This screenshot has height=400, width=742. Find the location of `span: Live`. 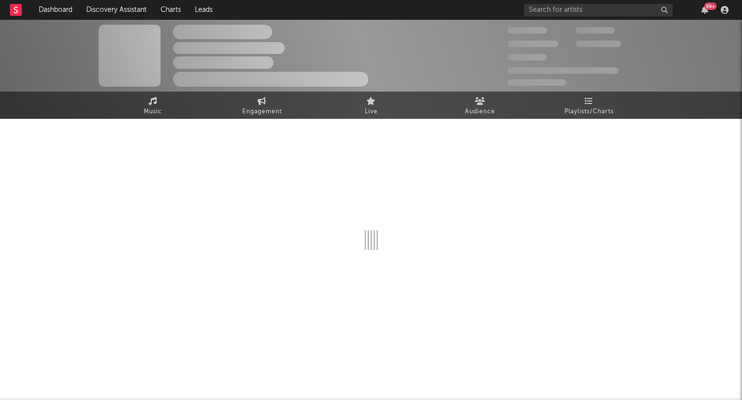

span: Live is located at coordinates (371, 112).